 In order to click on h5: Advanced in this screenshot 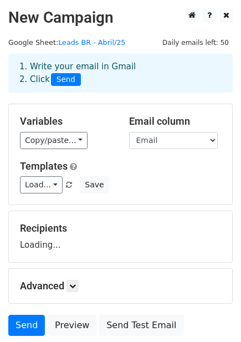, I will do `click(120, 286)`.